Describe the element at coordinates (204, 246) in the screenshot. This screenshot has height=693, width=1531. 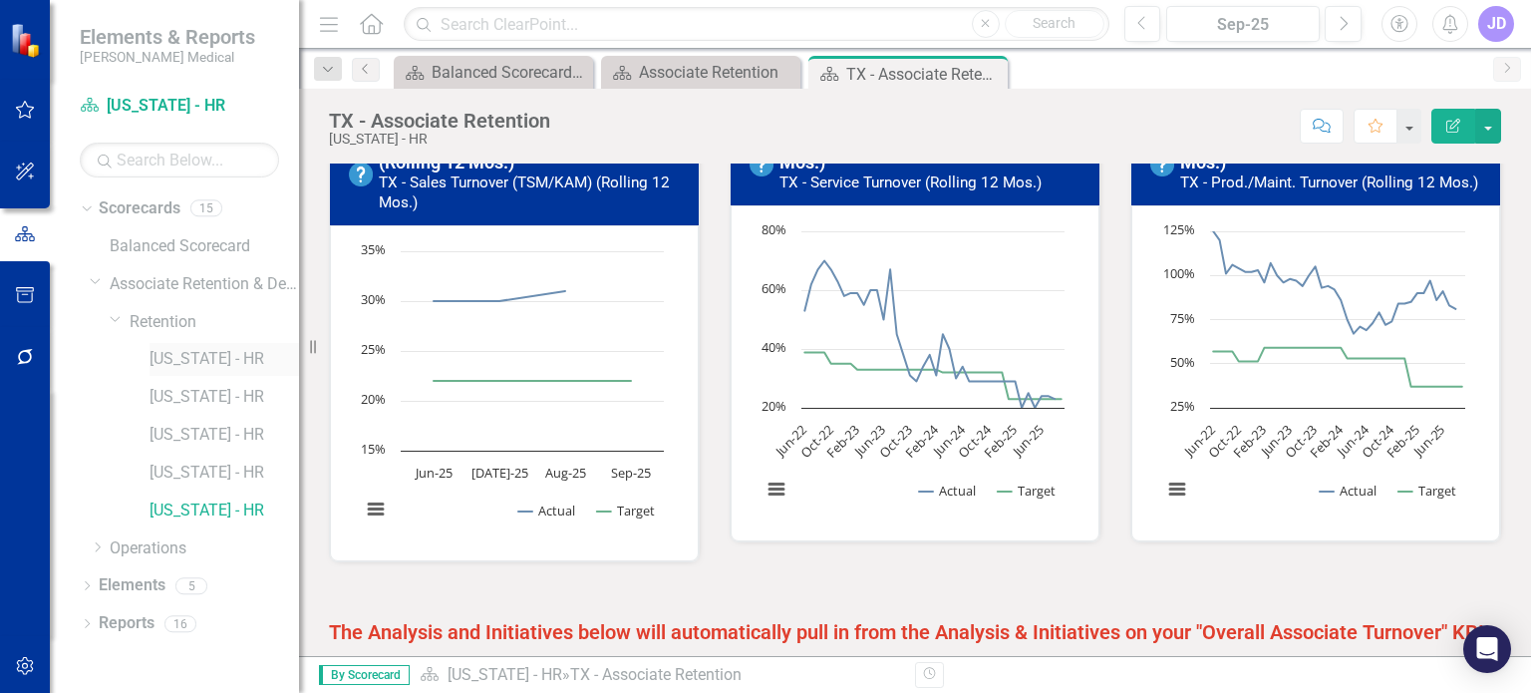
I see `a: Balanced Scorecard` at that location.